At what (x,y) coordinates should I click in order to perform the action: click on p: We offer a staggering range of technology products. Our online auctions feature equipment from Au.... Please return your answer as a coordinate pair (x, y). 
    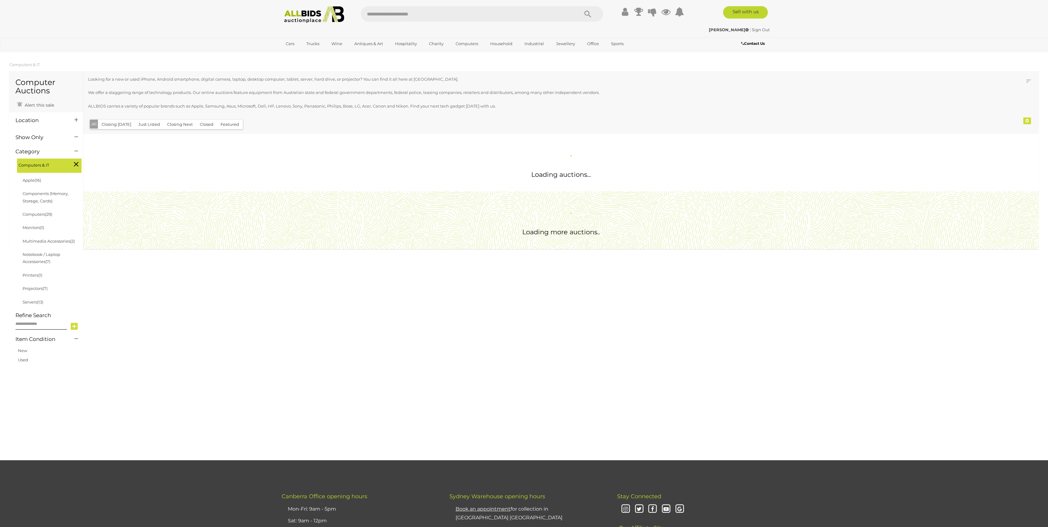
    Looking at the image, I should click on (519, 92).